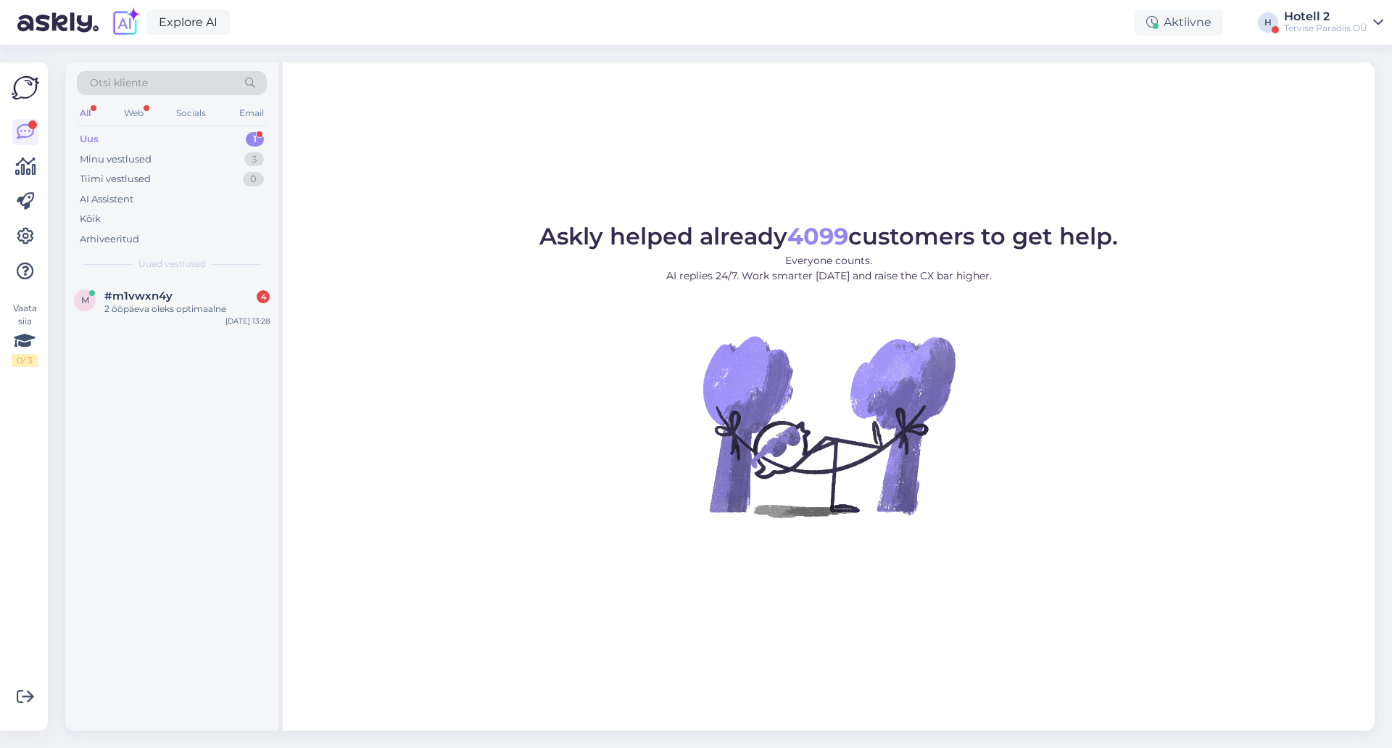 The image size is (1392, 748). Describe the element at coordinates (263, 297) in the screenshot. I see `div: 4` at that location.